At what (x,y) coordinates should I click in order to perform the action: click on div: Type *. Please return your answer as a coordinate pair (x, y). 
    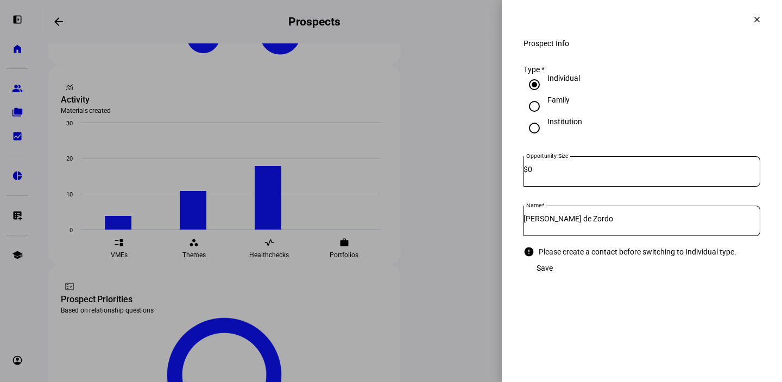
    Looking at the image, I should click on (642, 70).